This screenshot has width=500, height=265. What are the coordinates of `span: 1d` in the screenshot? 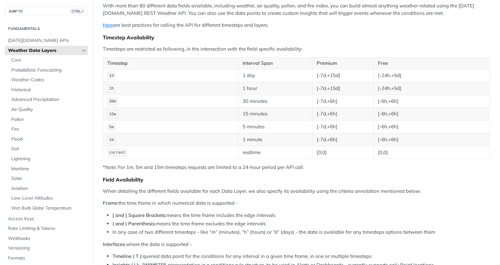 It's located at (111, 76).